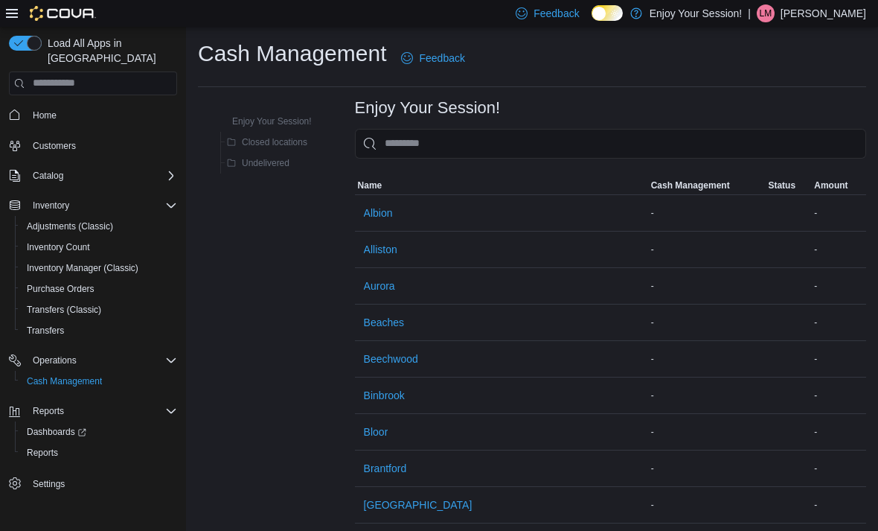  Describe the element at coordinates (99, 289) in the screenshot. I see `button: Purchase Orders` at that location.